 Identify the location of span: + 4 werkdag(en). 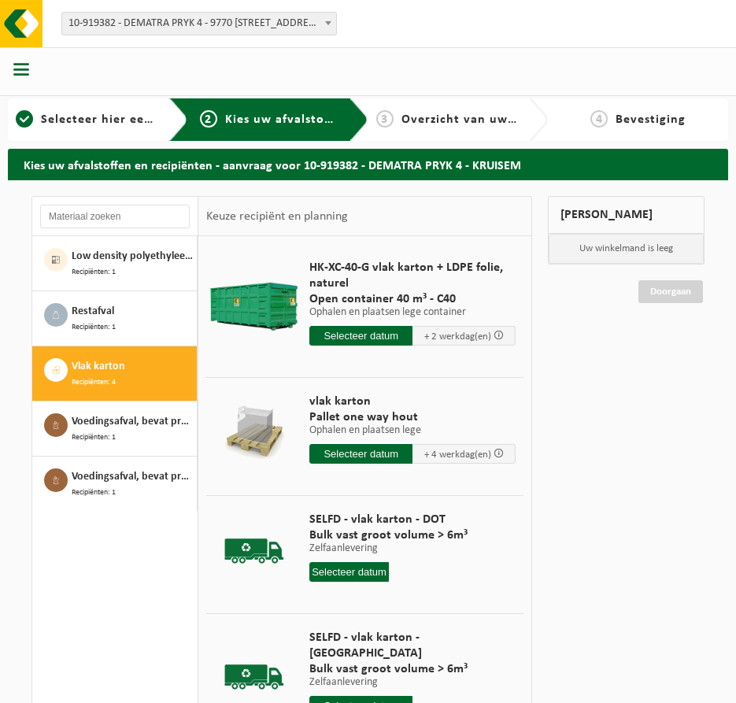
(458, 454).